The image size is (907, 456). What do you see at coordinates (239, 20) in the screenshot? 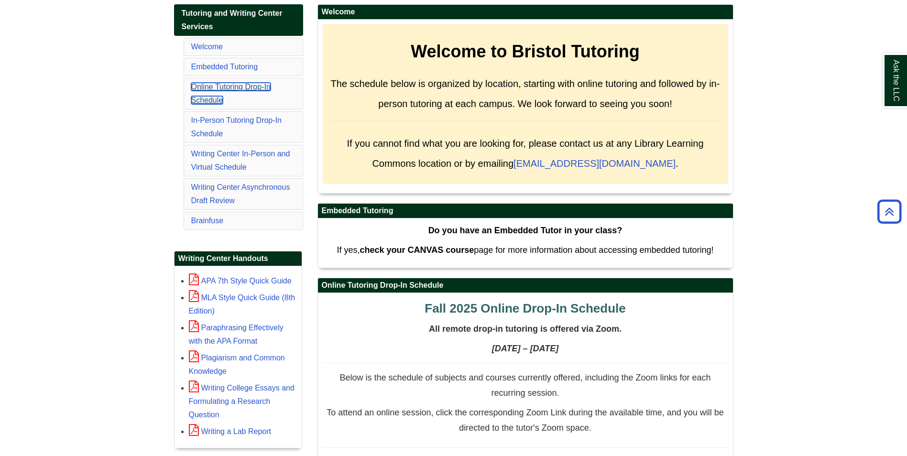
I see `a: Tutoring and Writing Center Services` at bounding box center [239, 20].